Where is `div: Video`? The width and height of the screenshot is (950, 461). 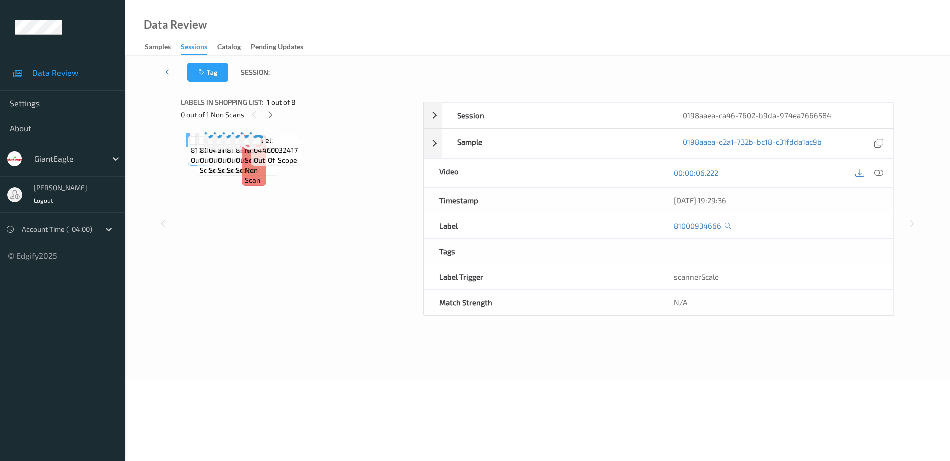 div: Video is located at coordinates (541, 173).